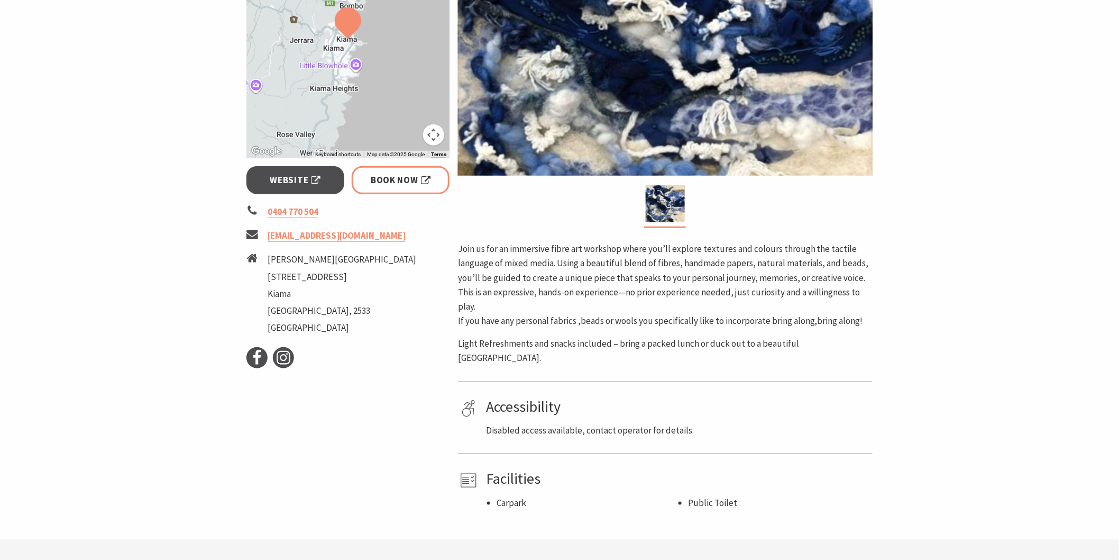 The height and width of the screenshot is (560, 1119). Describe the element at coordinates (293, 212) in the screenshot. I see `a: 0404 770 504` at that location.